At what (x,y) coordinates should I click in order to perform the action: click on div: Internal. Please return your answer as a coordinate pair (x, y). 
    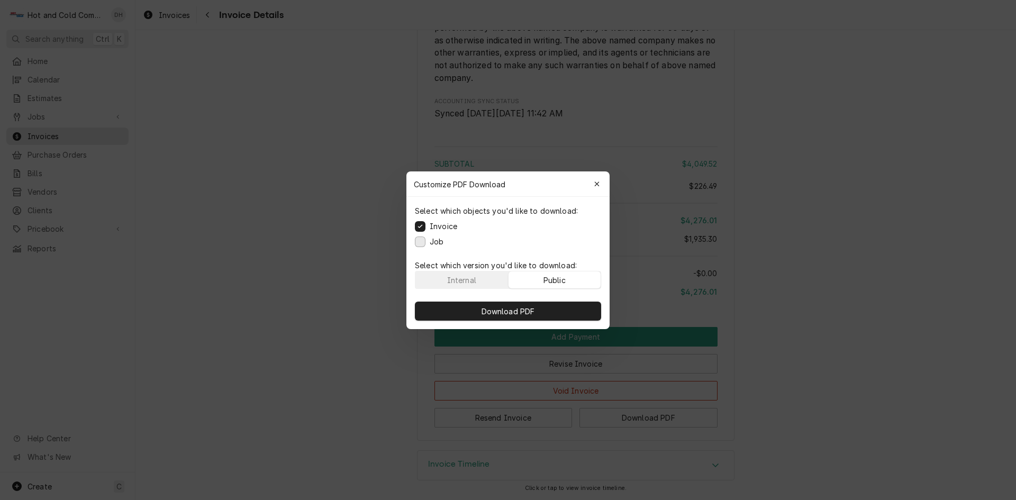
    Looking at the image, I should click on (461, 279).